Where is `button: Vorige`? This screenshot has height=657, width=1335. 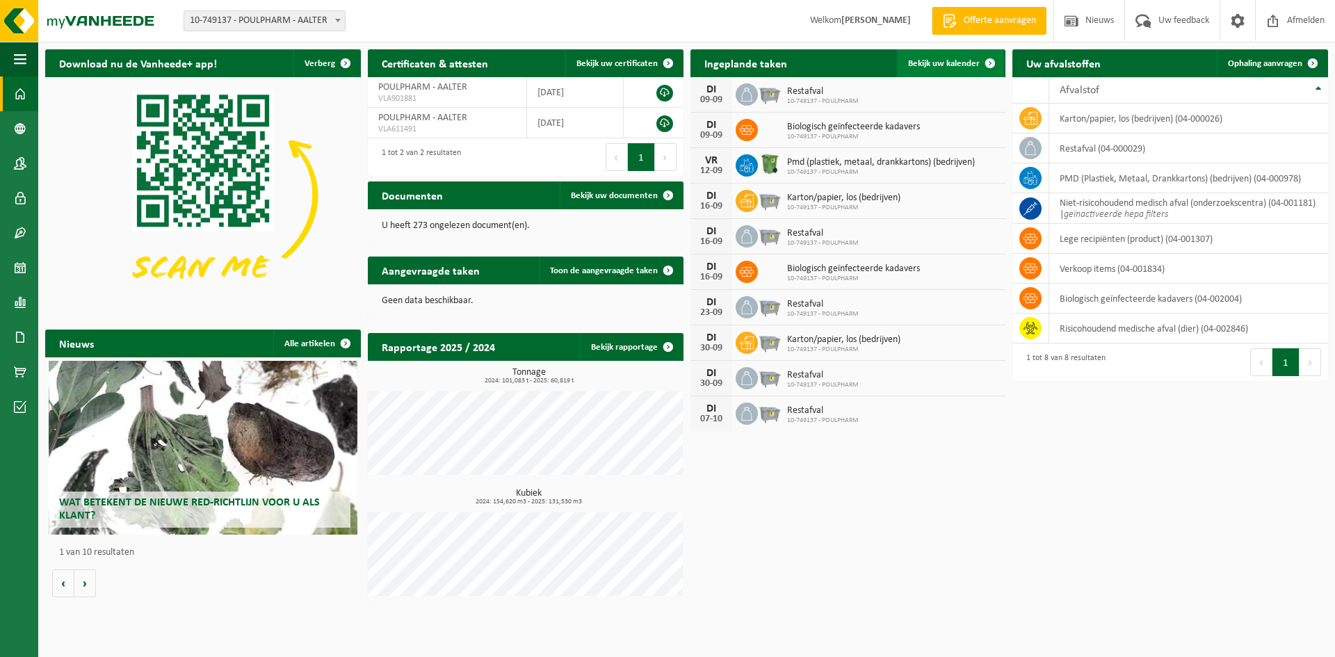 button: Vorige is located at coordinates (63, 583).